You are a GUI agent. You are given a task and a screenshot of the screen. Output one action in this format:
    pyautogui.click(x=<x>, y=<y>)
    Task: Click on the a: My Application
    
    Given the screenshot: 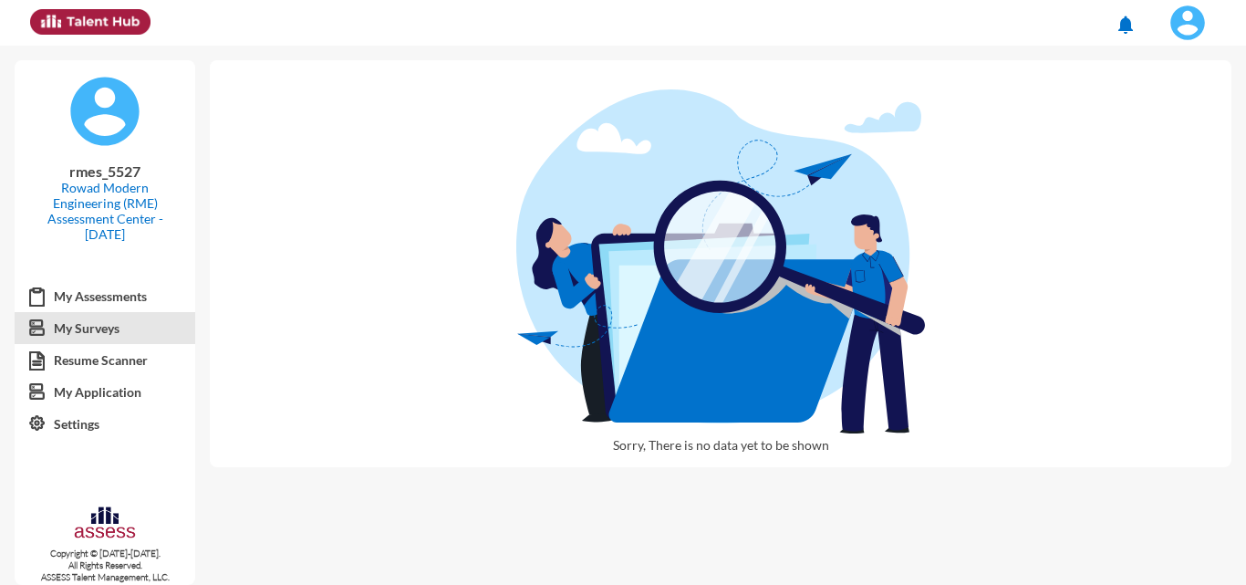 What is the action you would take?
    pyautogui.click(x=105, y=392)
    